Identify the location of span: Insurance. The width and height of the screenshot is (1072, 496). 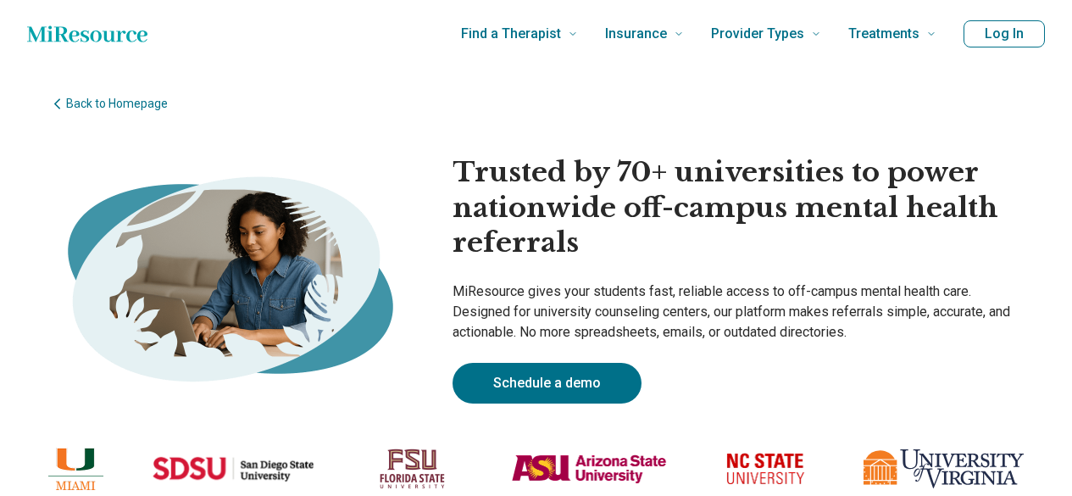
(636, 34).